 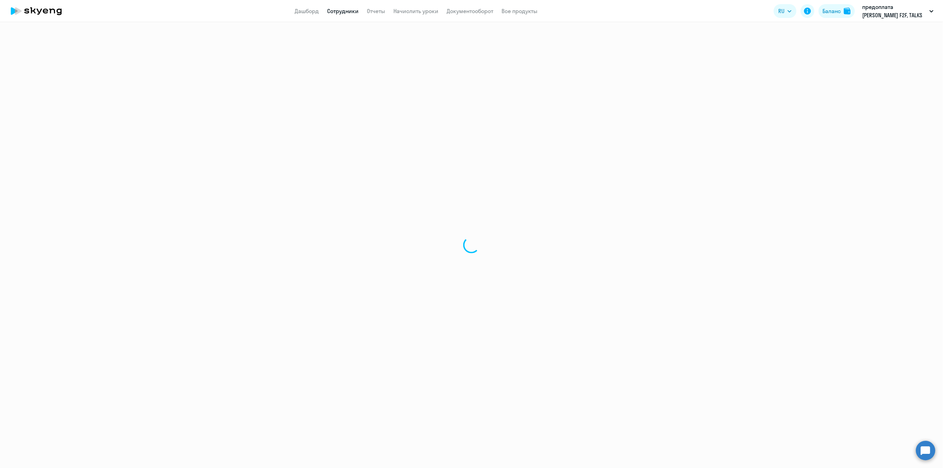 What do you see at coordinates (470, 11) in the screenshot?
I see `a: Документооборот` at bounding box center [470, 11].